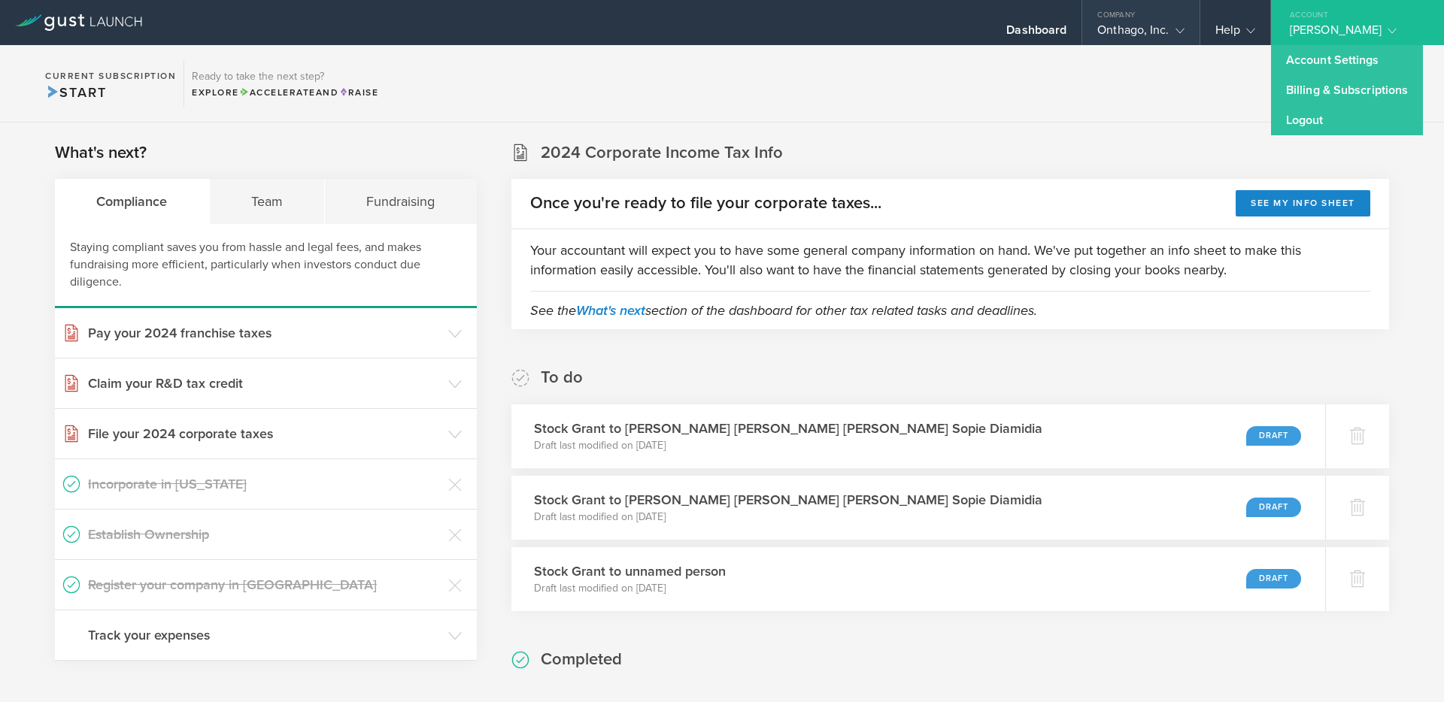 This screenshot has height=702, width=1444. I want to click on div: Help, so click(1235, 34).